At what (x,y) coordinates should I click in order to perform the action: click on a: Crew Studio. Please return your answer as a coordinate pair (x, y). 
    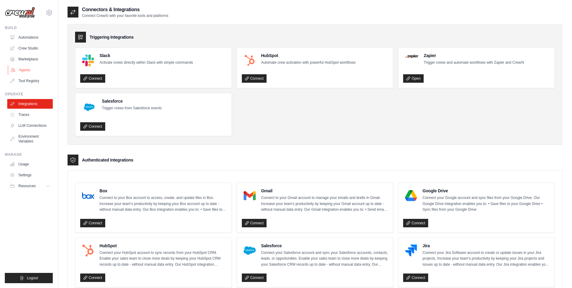
    Looking at the image, I should click on (30, 48).